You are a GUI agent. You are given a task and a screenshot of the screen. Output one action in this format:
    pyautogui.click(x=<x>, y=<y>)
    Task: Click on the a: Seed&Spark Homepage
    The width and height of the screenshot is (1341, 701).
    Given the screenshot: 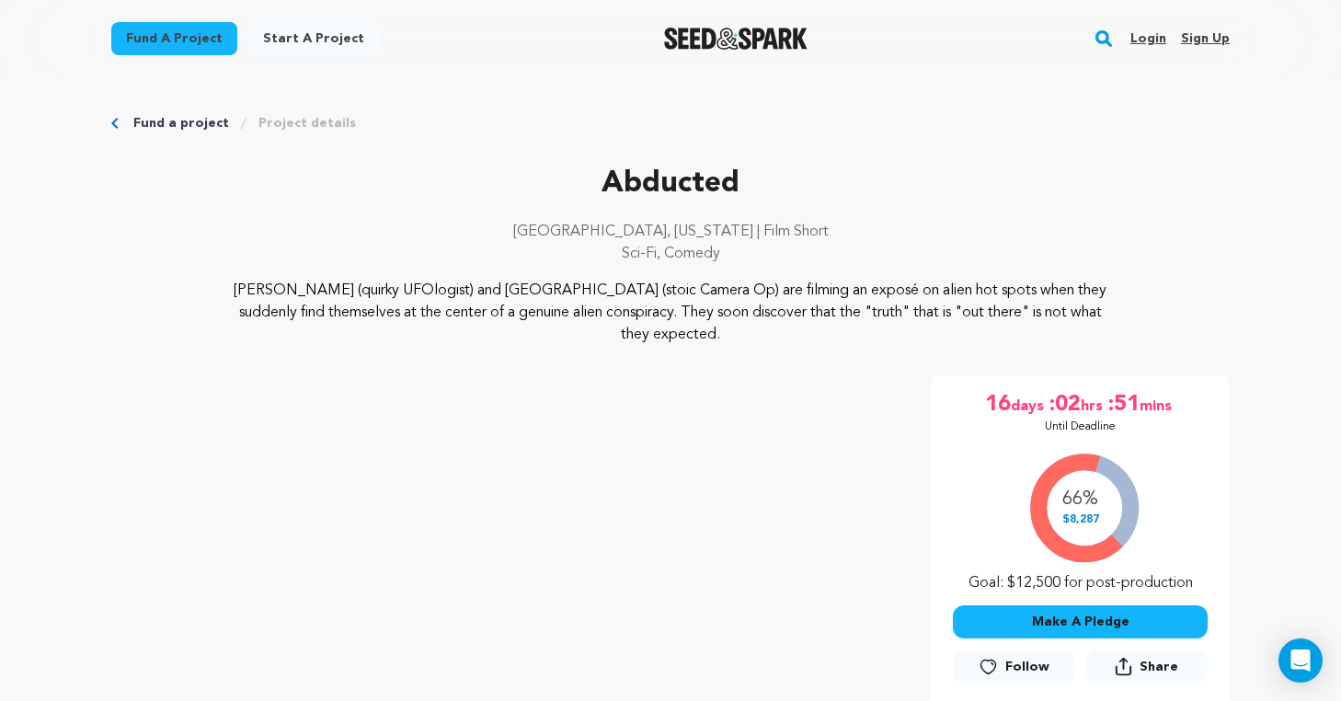 What is the action you would take?
    pyautogui.click(x=736, y=39)
    